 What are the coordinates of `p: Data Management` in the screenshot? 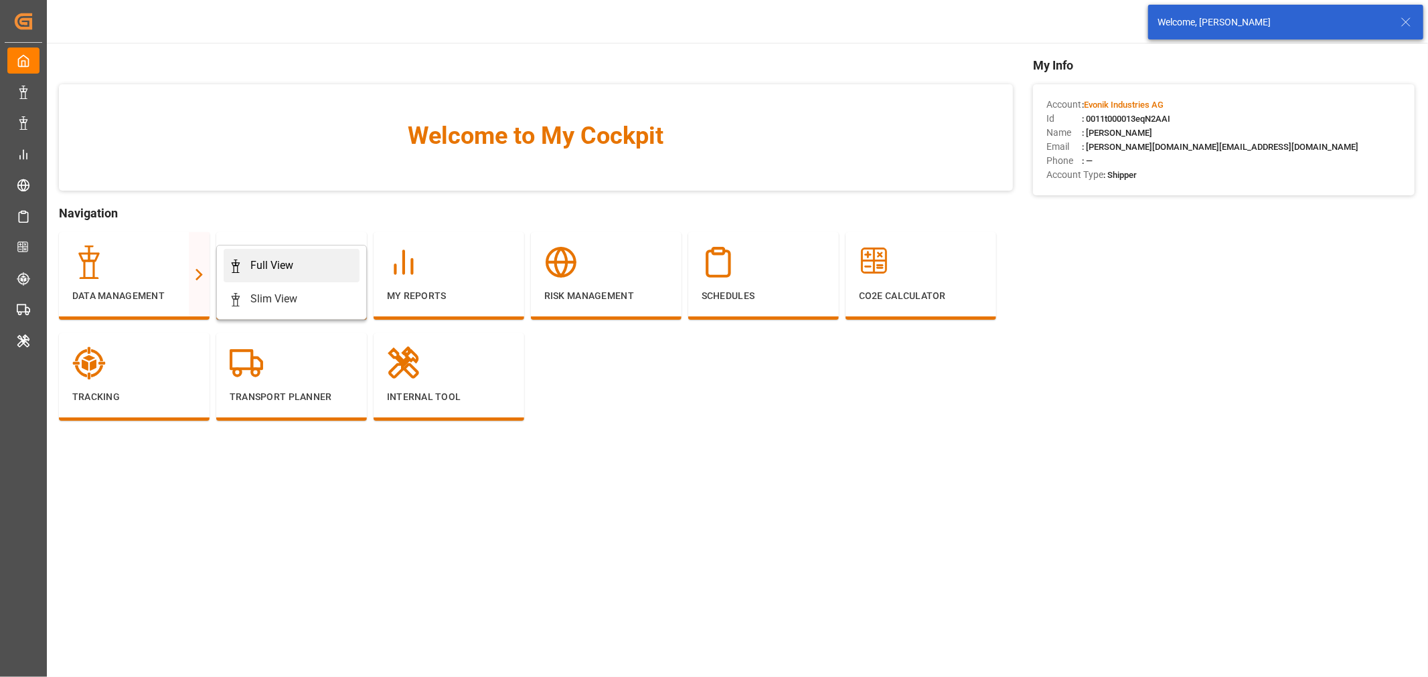 It's located at (134, 296).